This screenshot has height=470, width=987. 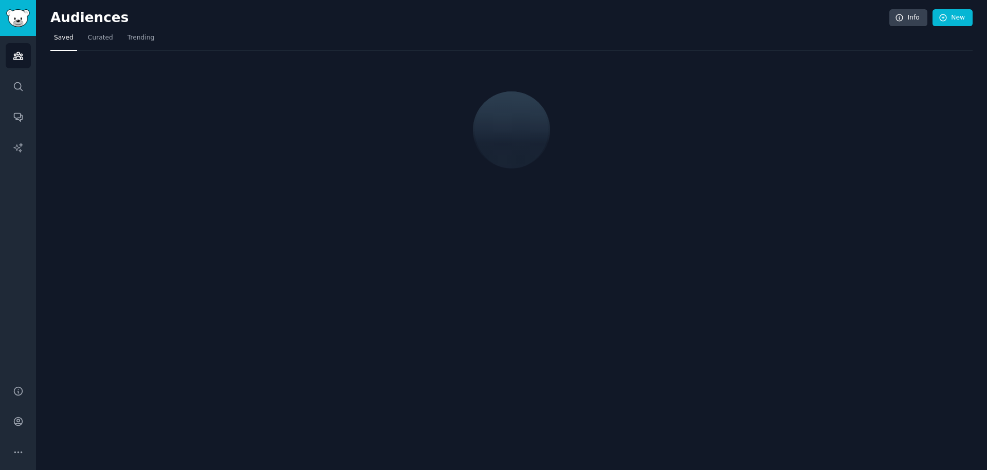 What do you see at coordinates (908, 18) in the screenshot?
I see `a: Info` at bounding box center [908, 18].